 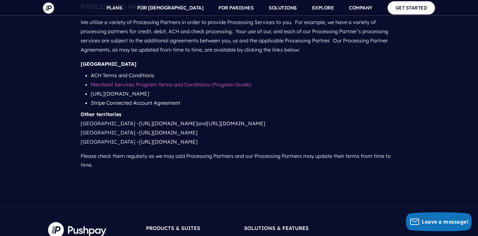 What do you see at coordinates (446, 222) in the screenshot?
I see `span: Leave a message!` at bounding box center [446, 222].